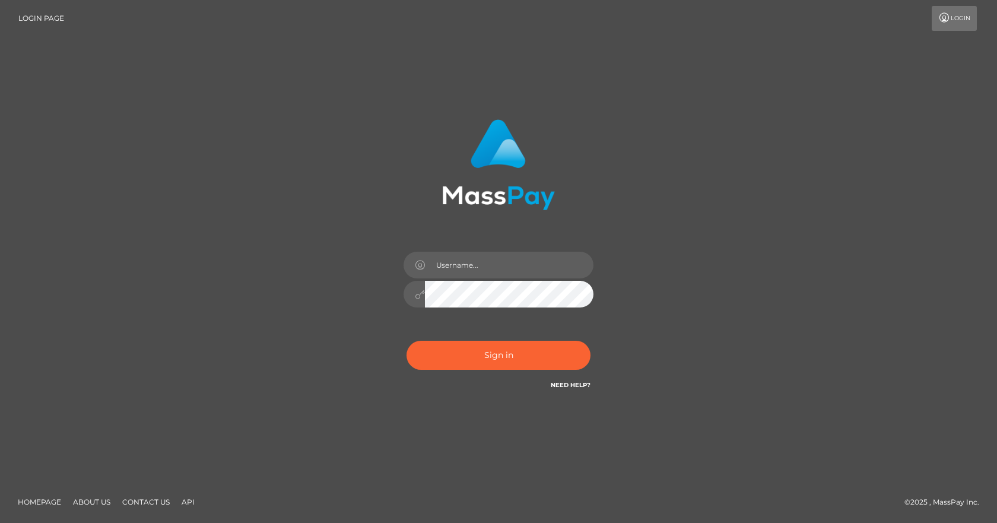 This screenshot has width=997, height=523. Describe the element at coordinates (91, 502) in the screenshot. I see `a: About Us` at that location.